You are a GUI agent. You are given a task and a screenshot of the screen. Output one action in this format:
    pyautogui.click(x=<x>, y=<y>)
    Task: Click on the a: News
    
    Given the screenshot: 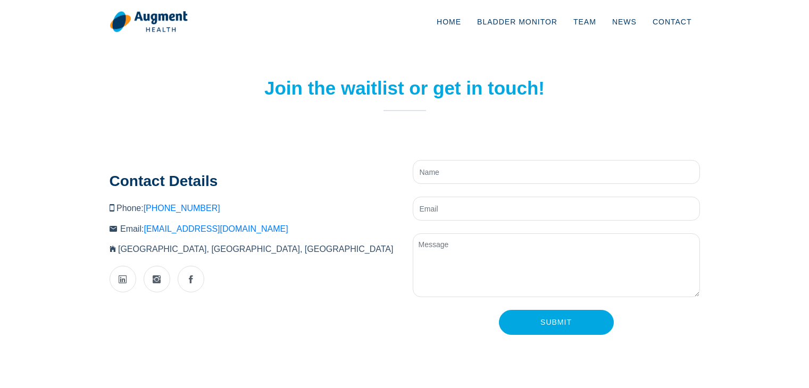 What is the action you would take?
    pyautogui.click(x=625, y=22)
    